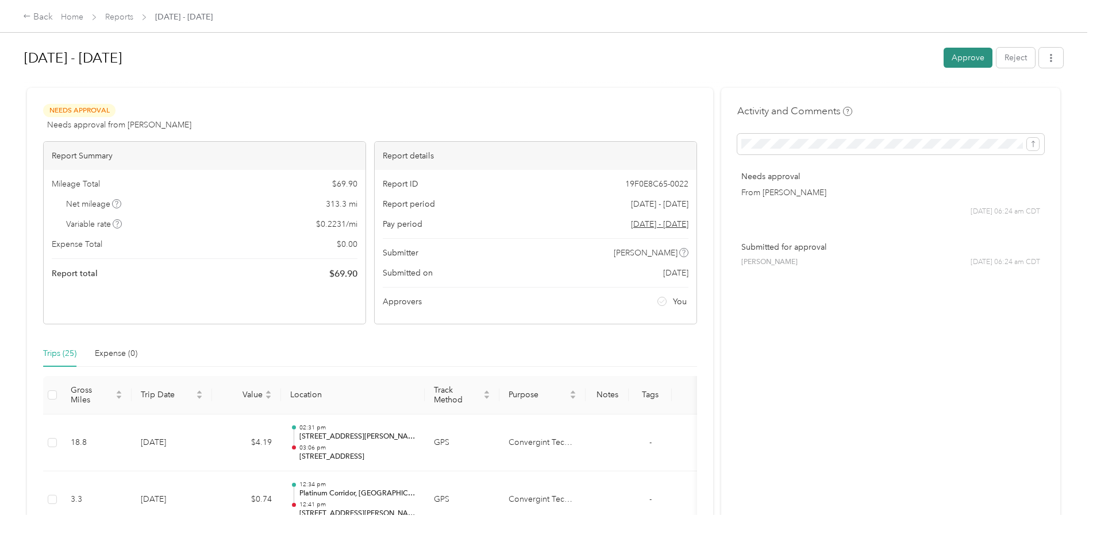 The height and width of the screenshot is (535, 1093). What do you see at coordinates (408, 204) in the screenshot?
I see `span: Report period` at bounding box center [408, 204].